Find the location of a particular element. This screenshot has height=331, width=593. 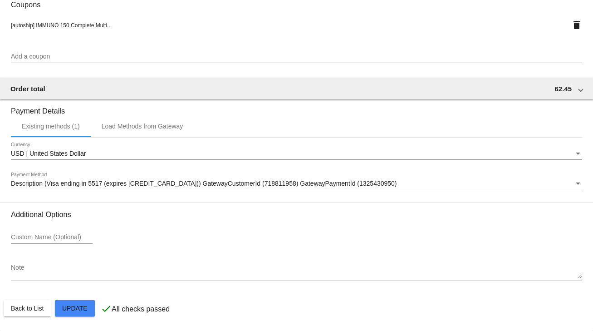

mat-icon: check is located at coordinates (106, 309).